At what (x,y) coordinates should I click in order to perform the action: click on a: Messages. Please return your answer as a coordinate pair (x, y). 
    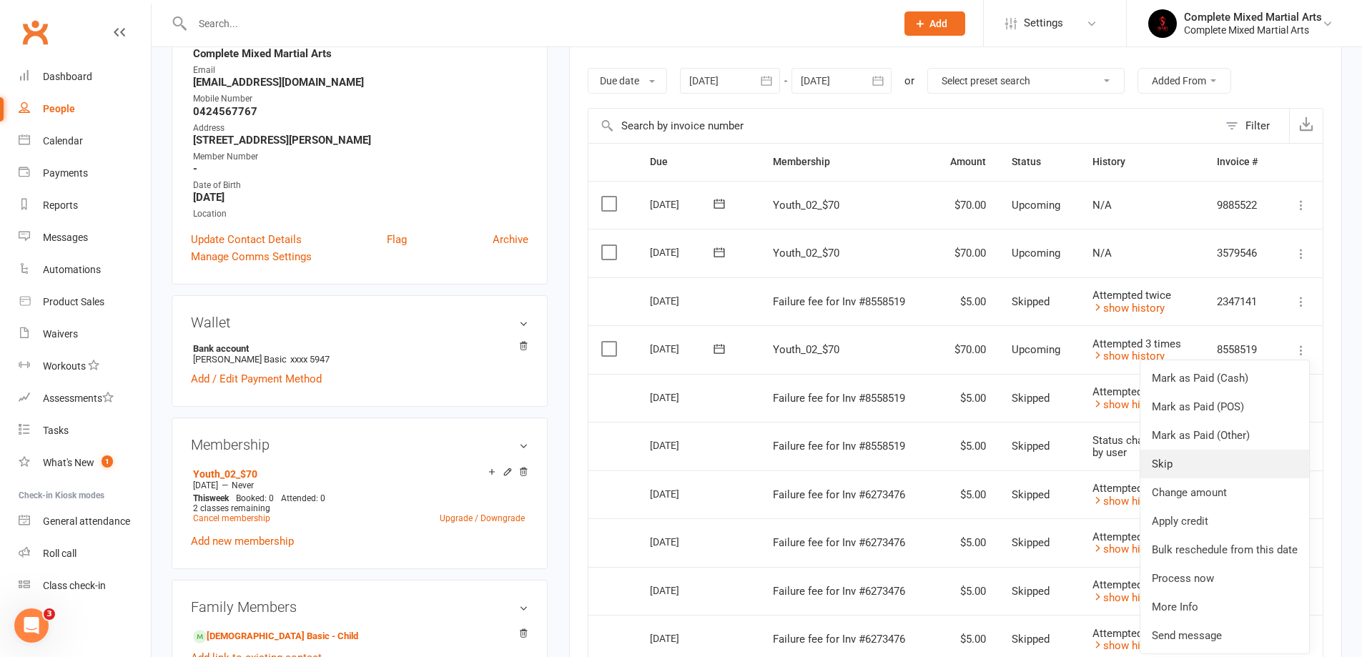
    Looking at the image, I should click on (84, 237).